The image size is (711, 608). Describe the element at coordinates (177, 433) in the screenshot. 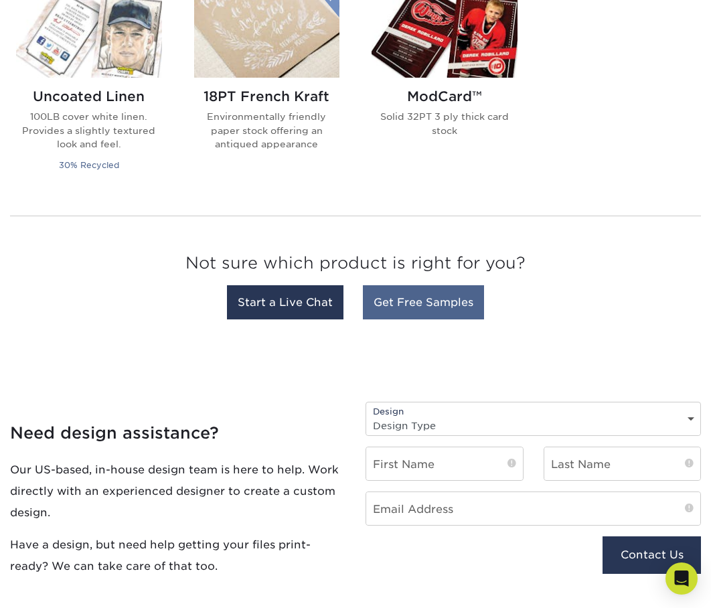

I see `h4: Need design assistance?` at that location.